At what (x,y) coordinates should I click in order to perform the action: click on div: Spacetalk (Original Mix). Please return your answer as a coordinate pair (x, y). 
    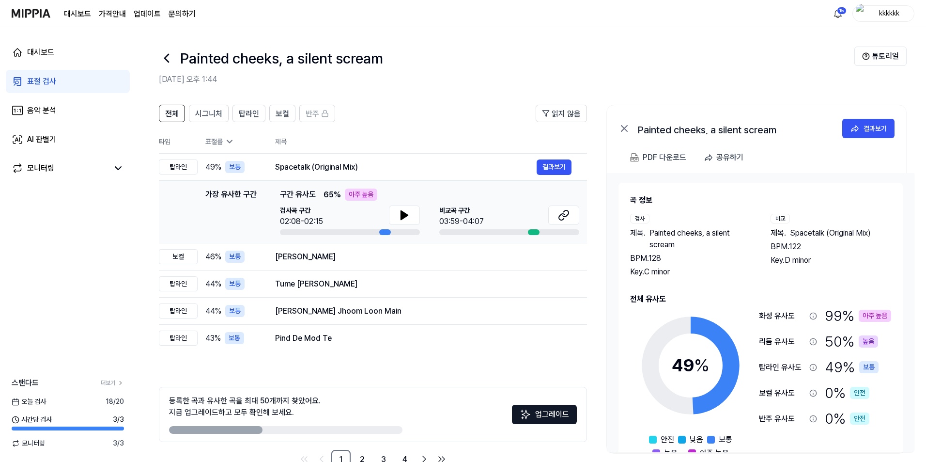
    Looking at the image, I should click on (406, 167).